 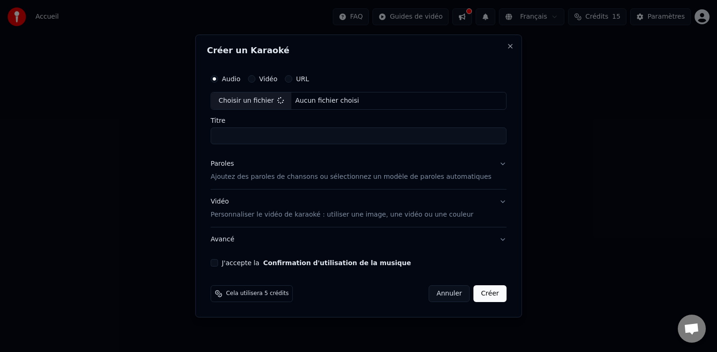 I want to click on label: J'accepte la, so click(x=316, y=263).